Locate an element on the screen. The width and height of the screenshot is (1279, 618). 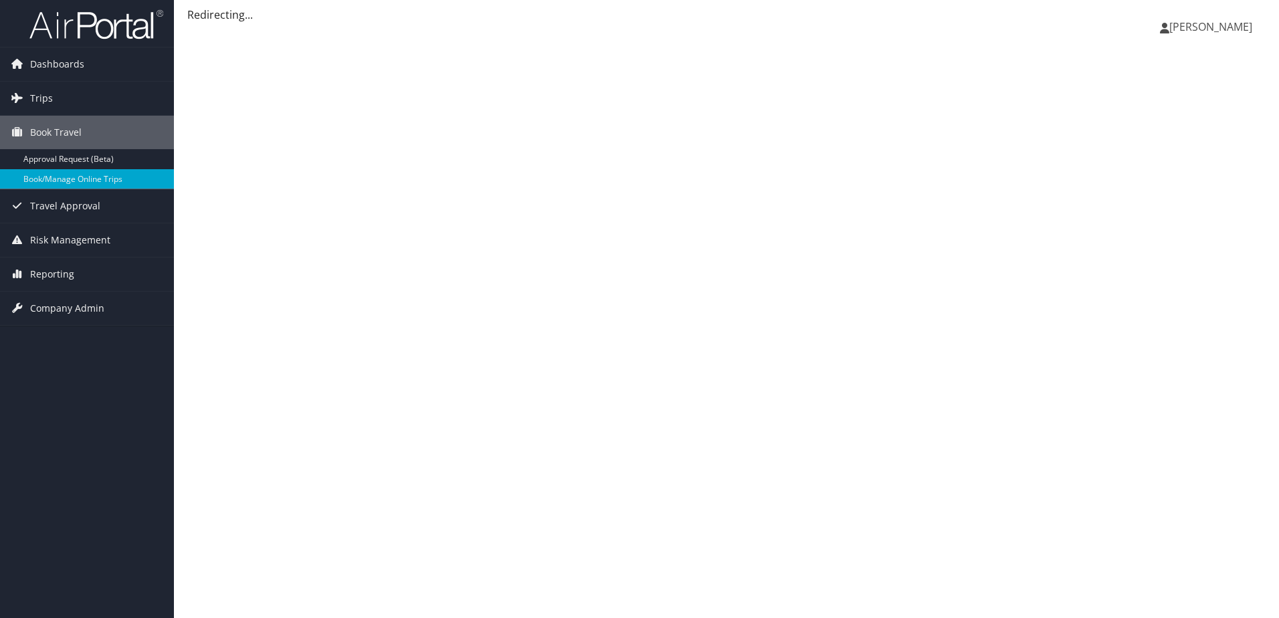
span: Book Travel is located at coordinates (56, 132).